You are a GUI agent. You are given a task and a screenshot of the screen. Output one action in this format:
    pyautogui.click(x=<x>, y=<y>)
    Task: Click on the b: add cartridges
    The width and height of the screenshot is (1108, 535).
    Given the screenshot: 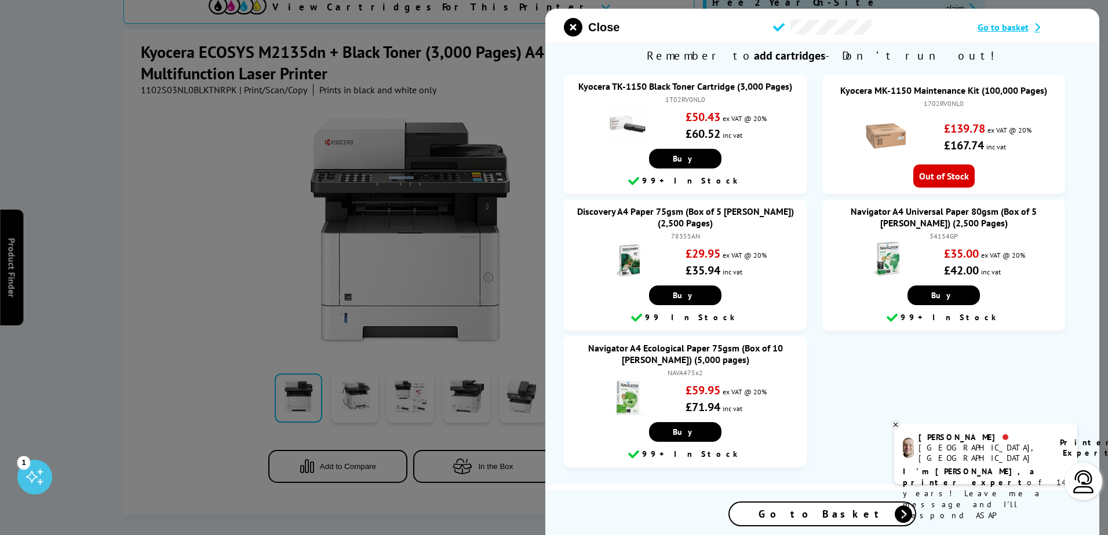 What is the action you would take?
    pyautogui.click(x=789, y=56)
    